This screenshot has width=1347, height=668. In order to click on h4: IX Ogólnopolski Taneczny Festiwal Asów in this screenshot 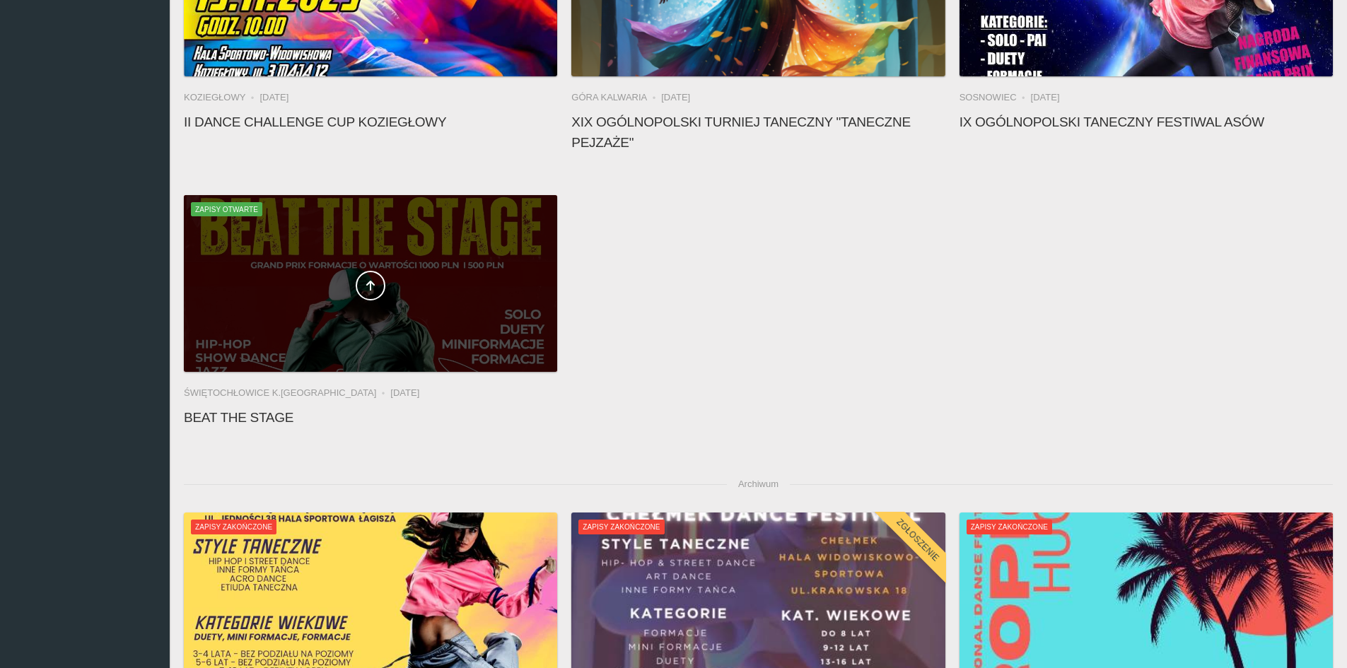, I will do `click(1146, 122)`.